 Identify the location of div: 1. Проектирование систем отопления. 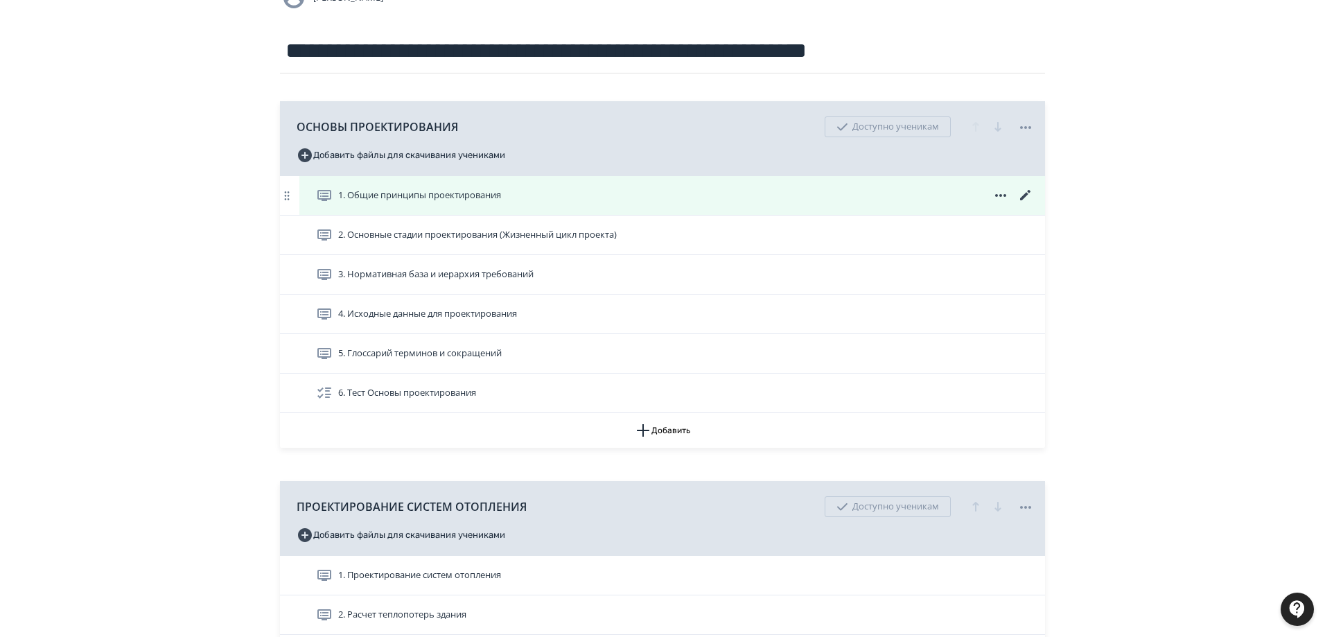
(663, 575).